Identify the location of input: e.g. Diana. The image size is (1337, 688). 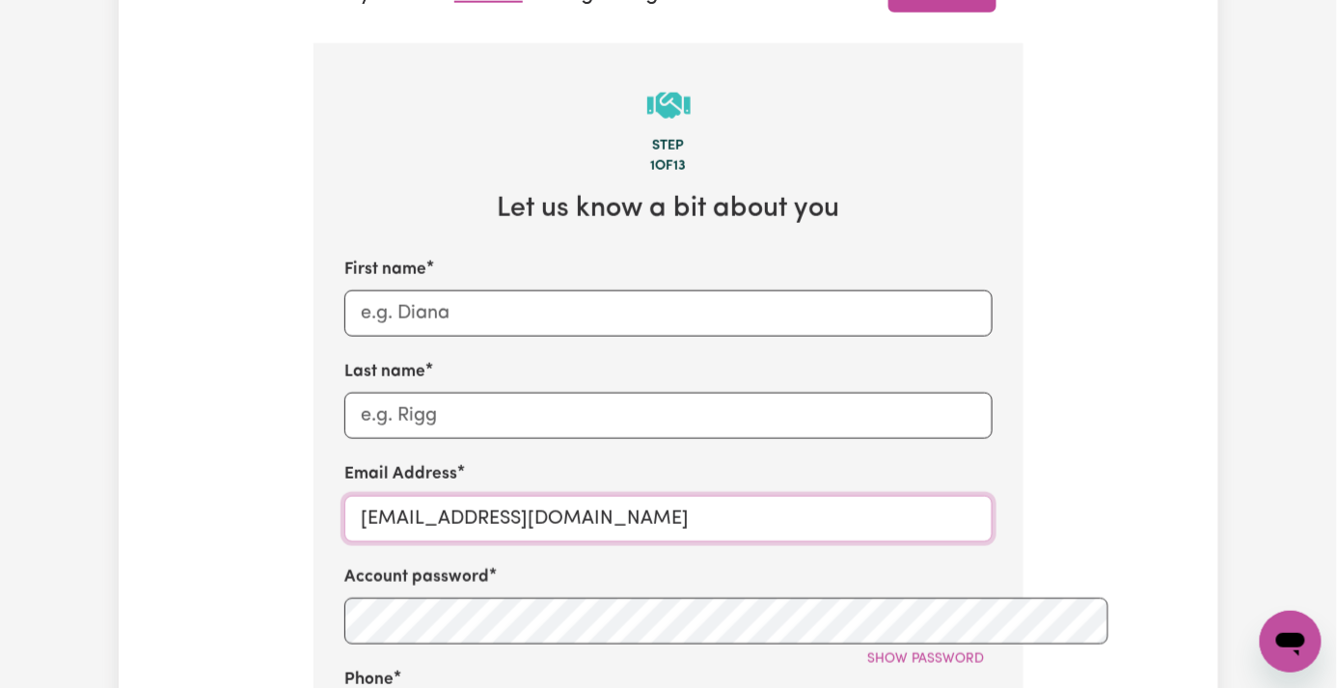
(668, 313).